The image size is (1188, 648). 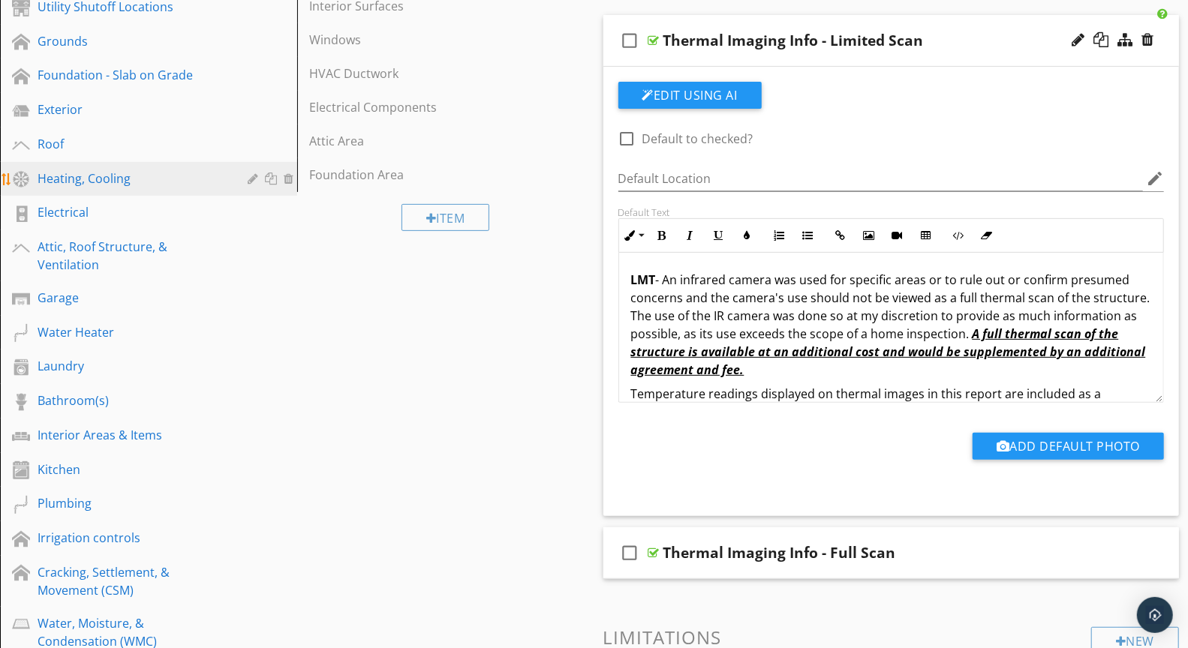 I want to click on div: Grounds, so click(x=131, y=41).